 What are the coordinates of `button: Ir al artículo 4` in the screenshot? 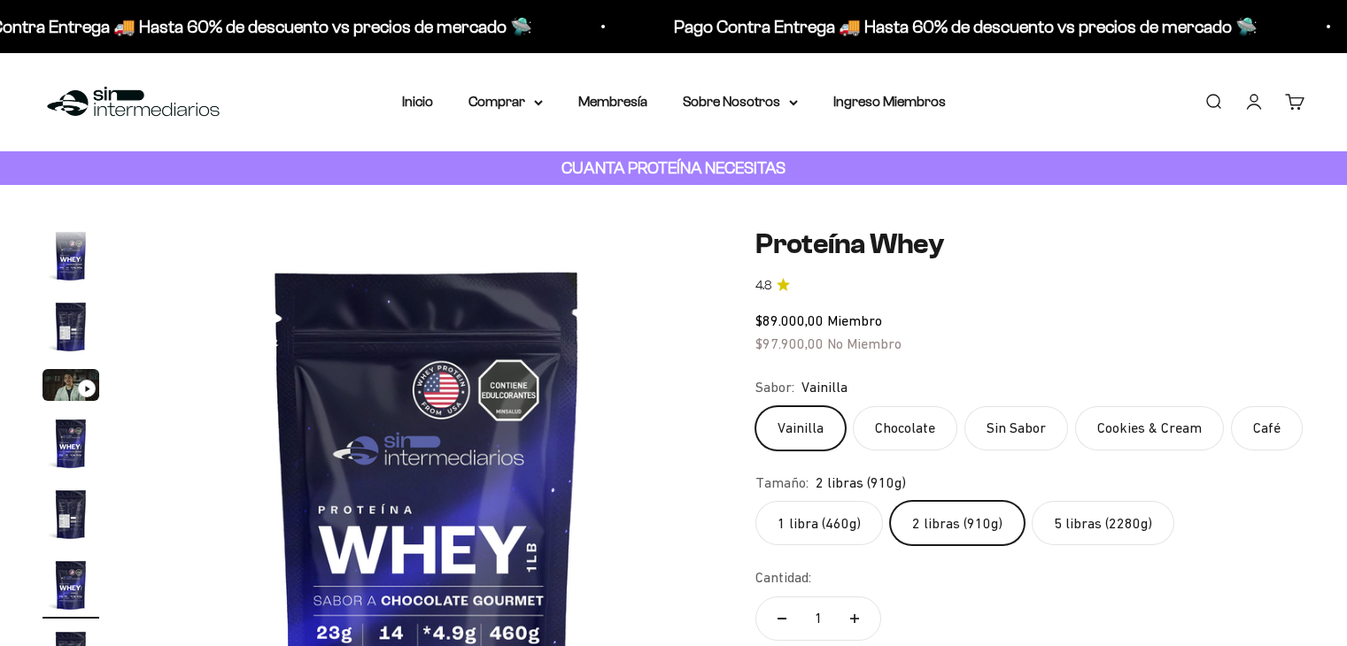 It's located at (71, 446).